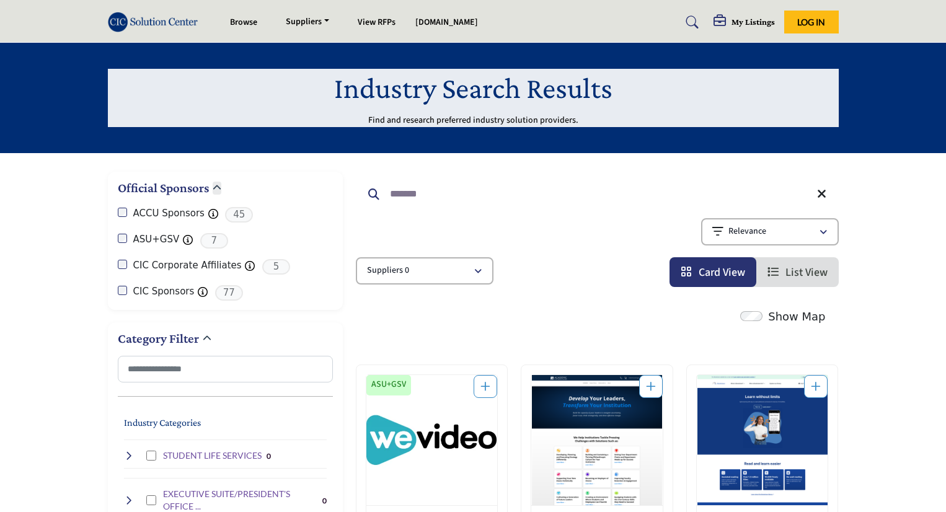 The height and width of the screenshot is (512, 946). Describe the element at coordinates (797, 316) in the screenshot. I see `label: Show Map` at that location.